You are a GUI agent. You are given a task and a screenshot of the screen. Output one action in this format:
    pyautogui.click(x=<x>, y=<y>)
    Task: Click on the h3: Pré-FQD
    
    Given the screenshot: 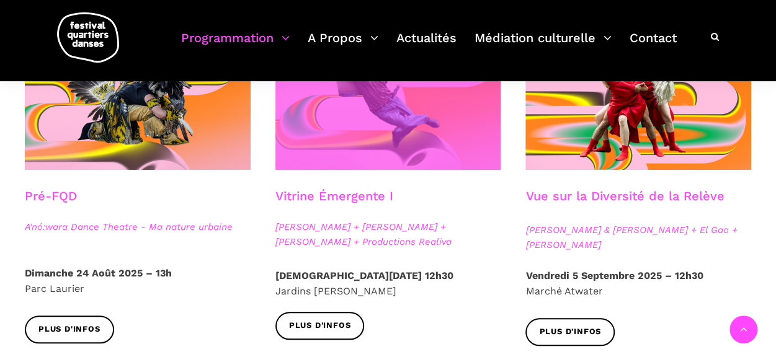 What is the action you would take?
    pyautogui.click(x=51, y=204)
    